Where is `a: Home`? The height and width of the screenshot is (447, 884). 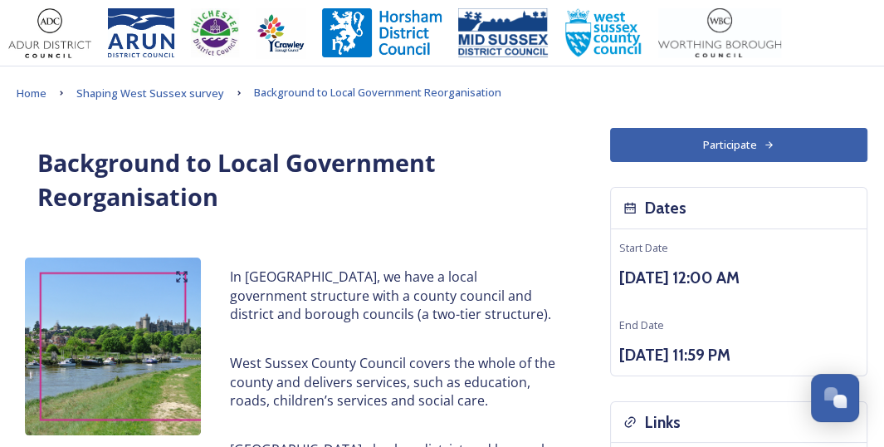
a: Home is located at coordinates (32, 93).